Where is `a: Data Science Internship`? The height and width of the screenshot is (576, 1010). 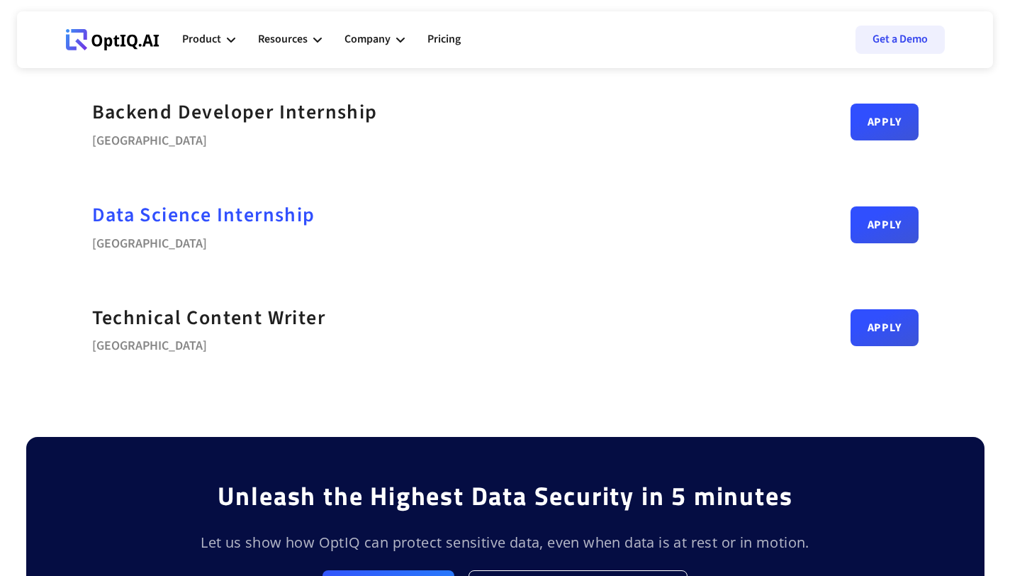 a: Data Science Internship is located at coordinates (204, 215).